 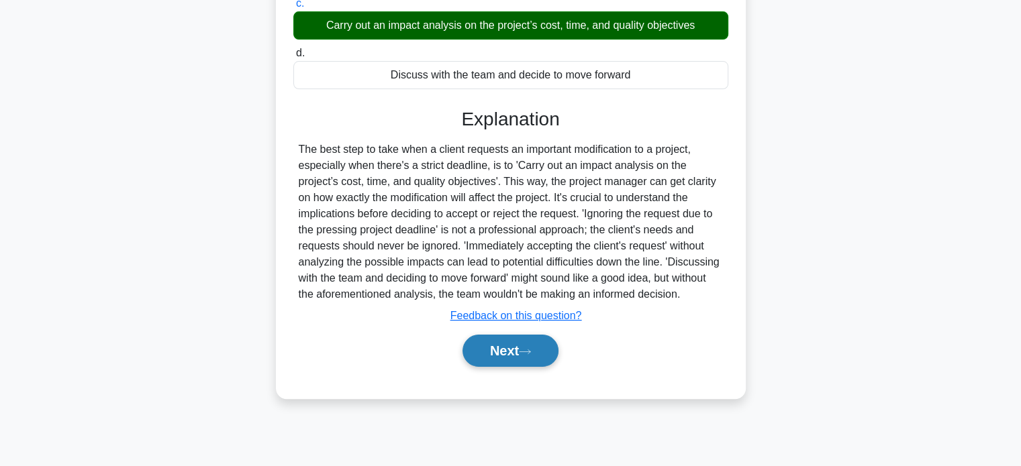 I want to click on button: Next, so click(x=510, y=351).